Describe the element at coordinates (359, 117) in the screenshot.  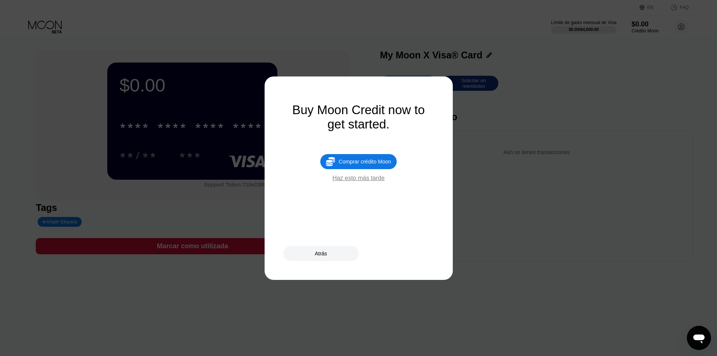
I see `div: Buy Moon Credit now to get started.` at that location.